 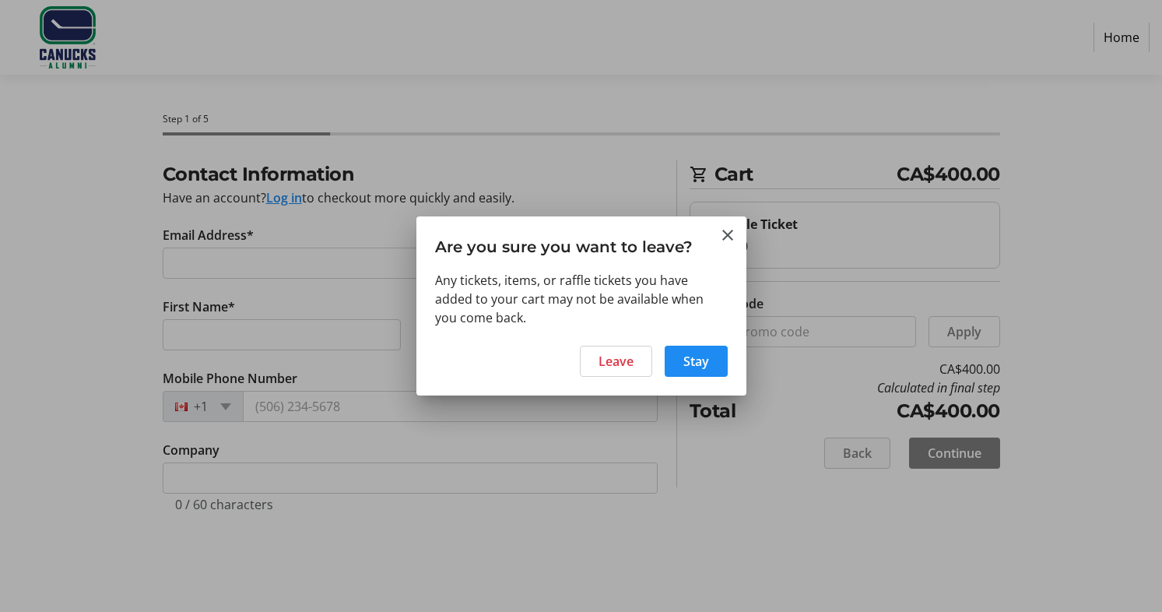 I want to click on span: Leave, so click(x=615, y=361).